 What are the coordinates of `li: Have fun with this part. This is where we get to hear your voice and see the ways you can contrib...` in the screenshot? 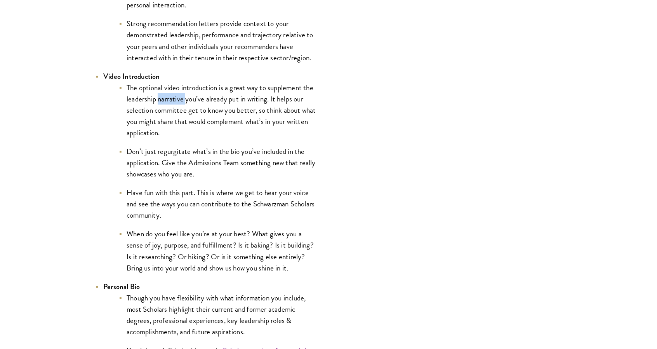 It's located at (218, 203).